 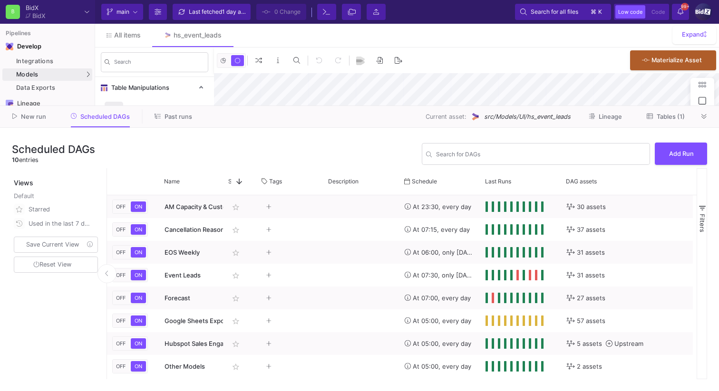 I want to click on span: Other Models, so click(x=184, y=367).